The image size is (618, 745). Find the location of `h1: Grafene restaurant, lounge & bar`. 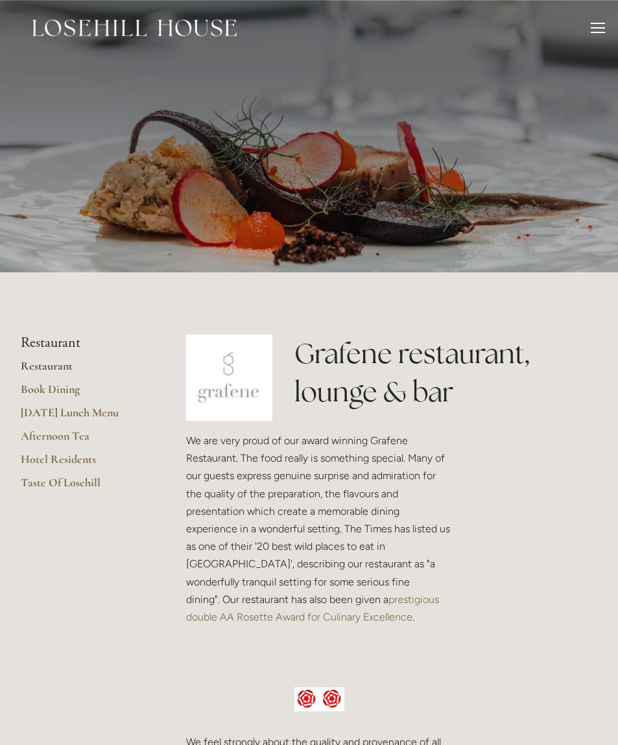

h1: Grafene restaurant, lounge & bar is located at coordinates (445, 373).